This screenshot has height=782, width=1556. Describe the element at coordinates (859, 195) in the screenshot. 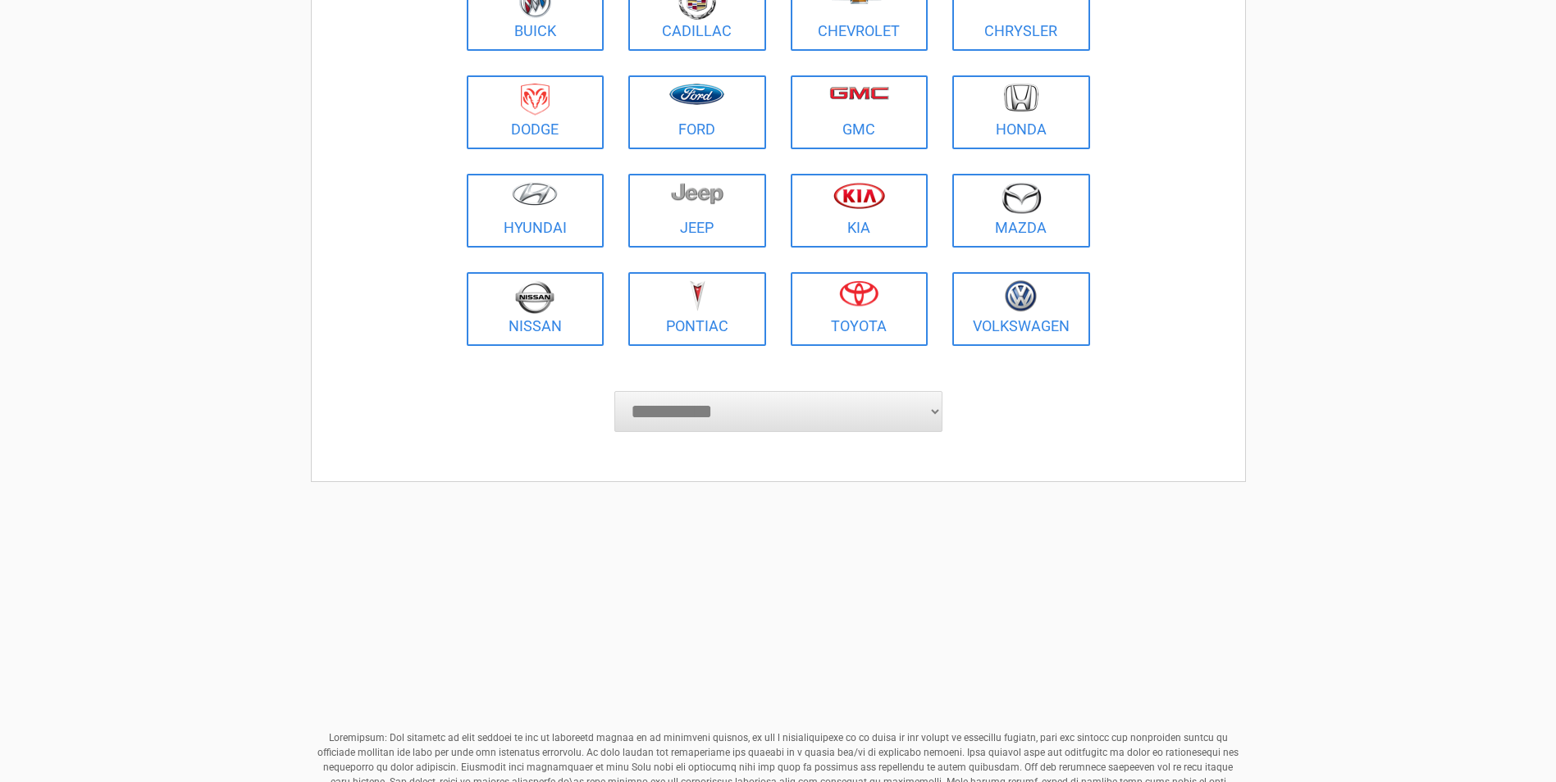

I see `img: kia` at that location.